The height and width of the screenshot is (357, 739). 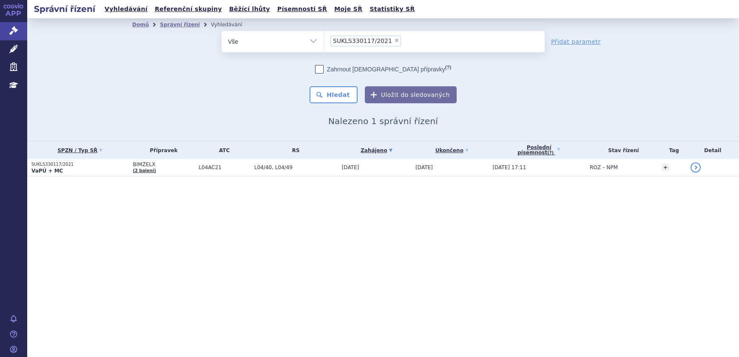 What do you see at coordinates (188, 9) in the screenshot?
I see `a: Referenční skupiny` at bounding box center [188, 9].